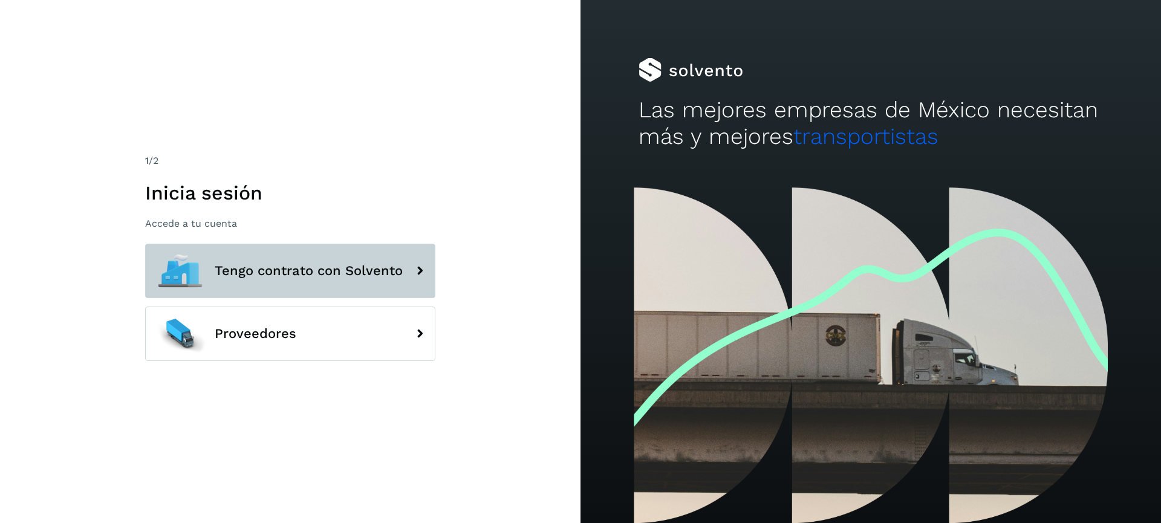 This screenshot has height=523, width=1161. Describe the element at coordinates (290, 161) in the screenshot. I see `div: /2` at that location.